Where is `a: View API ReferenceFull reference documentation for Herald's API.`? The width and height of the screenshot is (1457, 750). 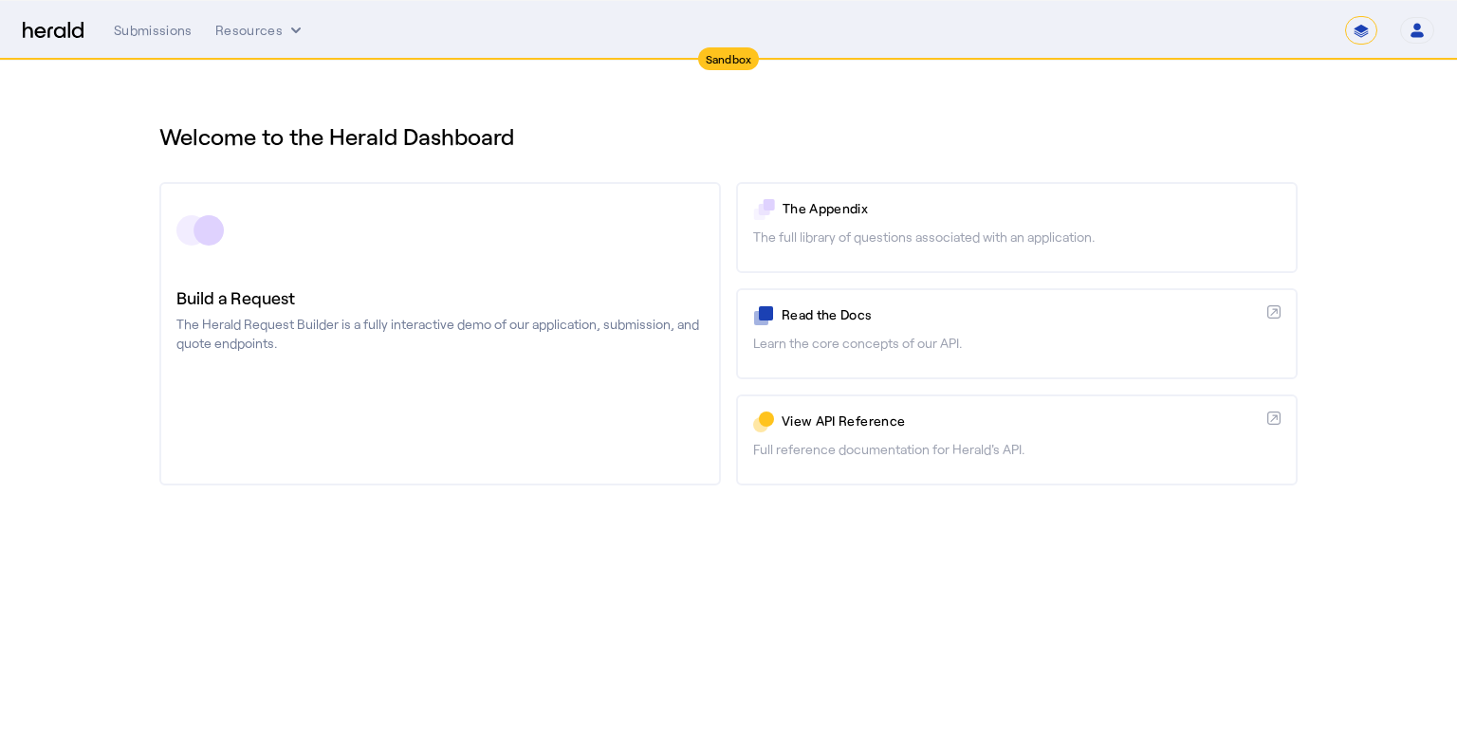 a: View API ReferenceFull reference documentation for Herald's API. is located at coordinates (1017, 440).